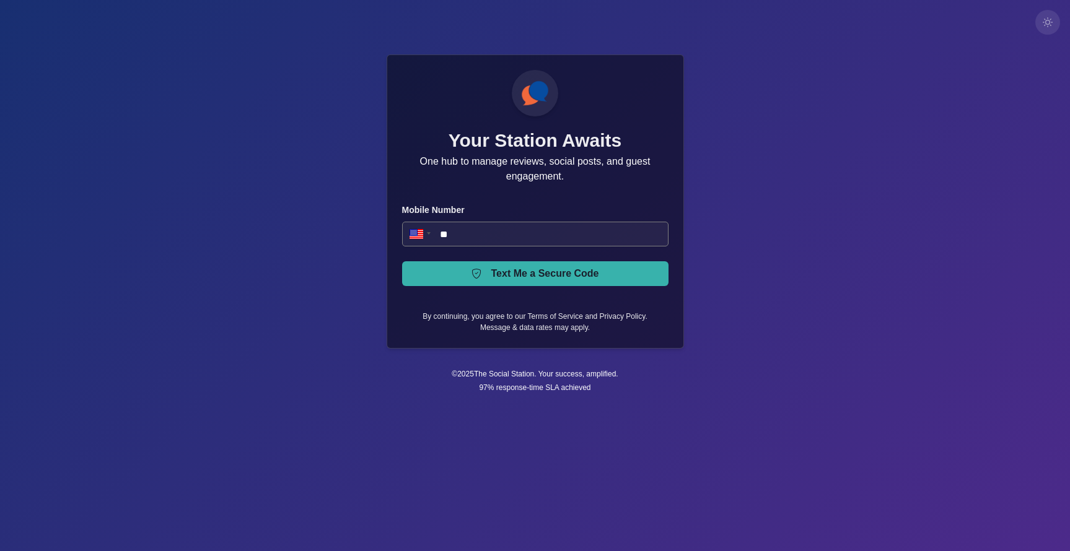 Image resolution: width=1070 pixels, height=551 pixels. I want to click on button: Toggle Mode, so click(1048, 22).